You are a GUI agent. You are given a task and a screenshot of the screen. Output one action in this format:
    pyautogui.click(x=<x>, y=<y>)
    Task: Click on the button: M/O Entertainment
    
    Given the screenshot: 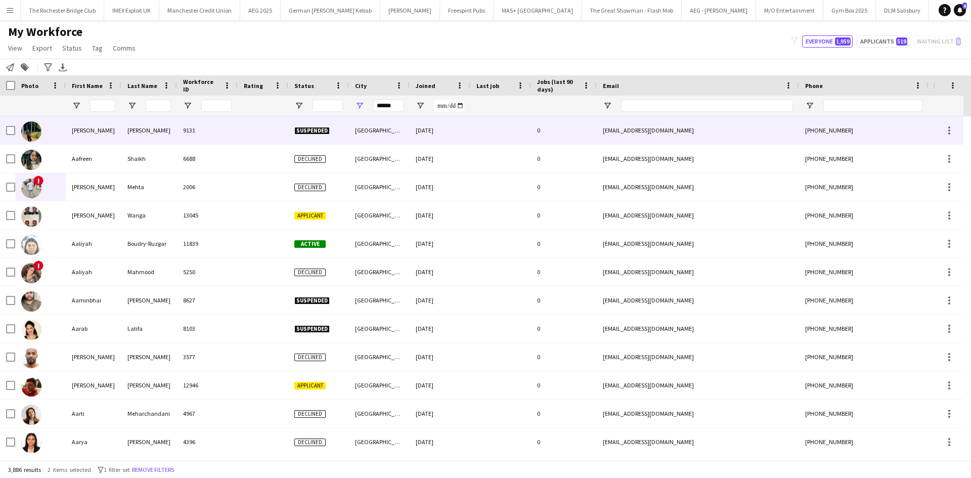 What is the action you would take?
    pyautogui.click(x=789, y=10)
    